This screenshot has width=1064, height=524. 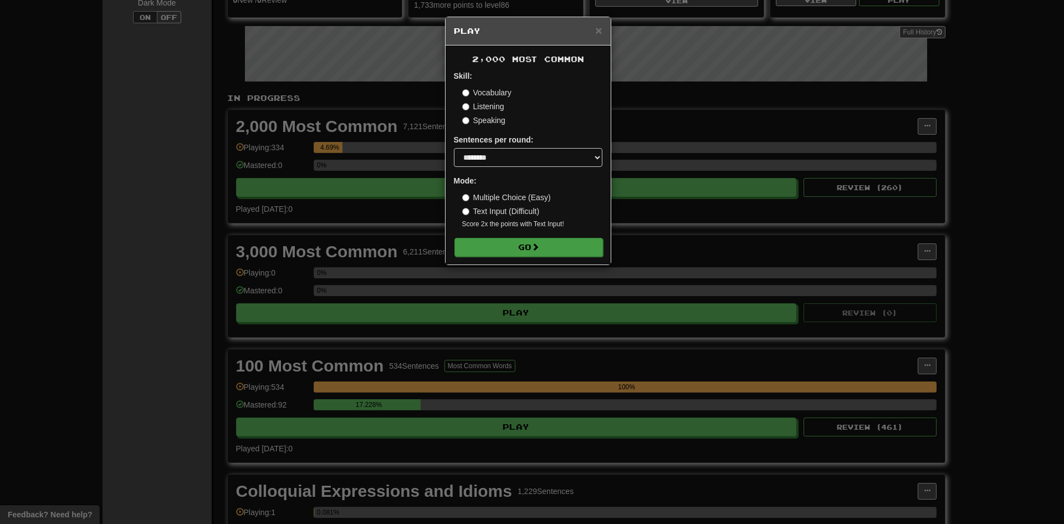 What do you see at coordinates (484, 120) in the screenshot?
I see `label: Speaking` at bounding box center [484, 120].